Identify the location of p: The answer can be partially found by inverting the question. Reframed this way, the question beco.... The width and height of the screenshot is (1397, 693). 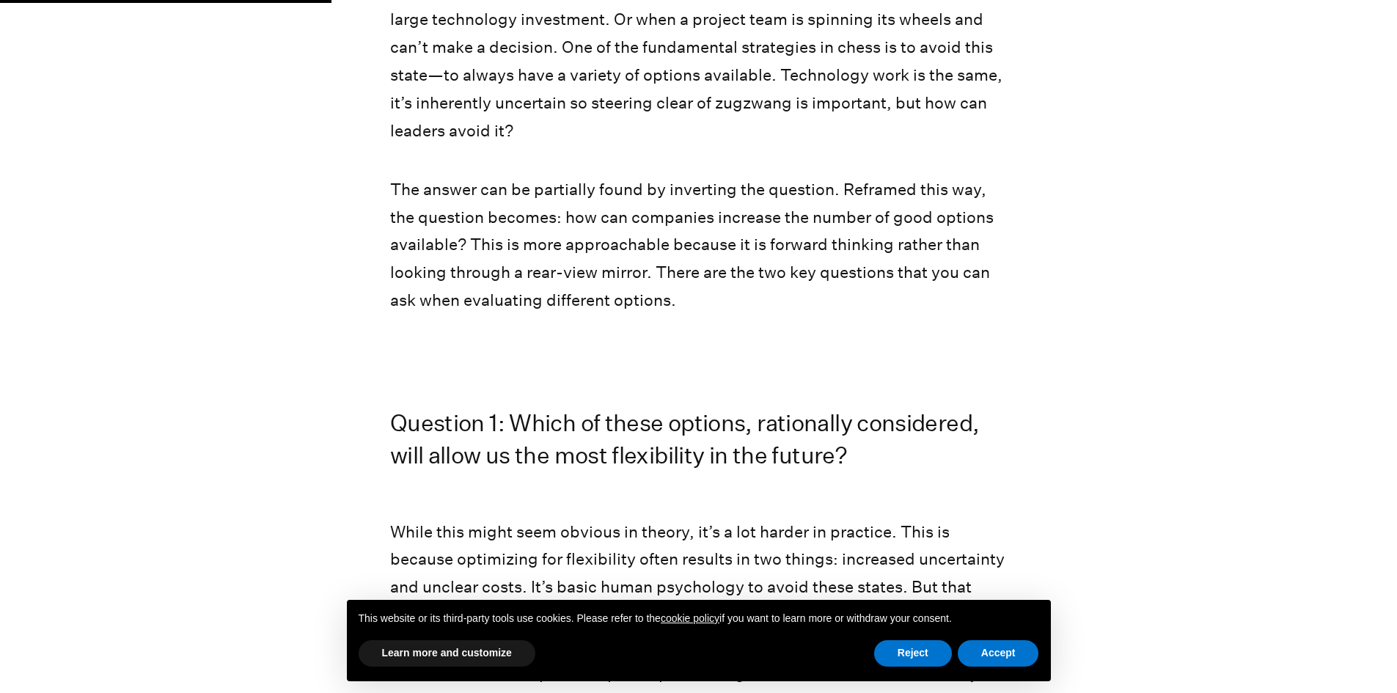
(698, 245).